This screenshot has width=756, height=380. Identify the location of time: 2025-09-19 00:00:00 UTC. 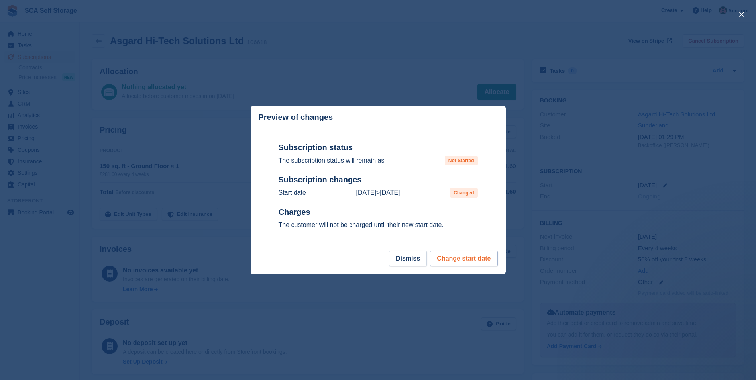
(366, 192).